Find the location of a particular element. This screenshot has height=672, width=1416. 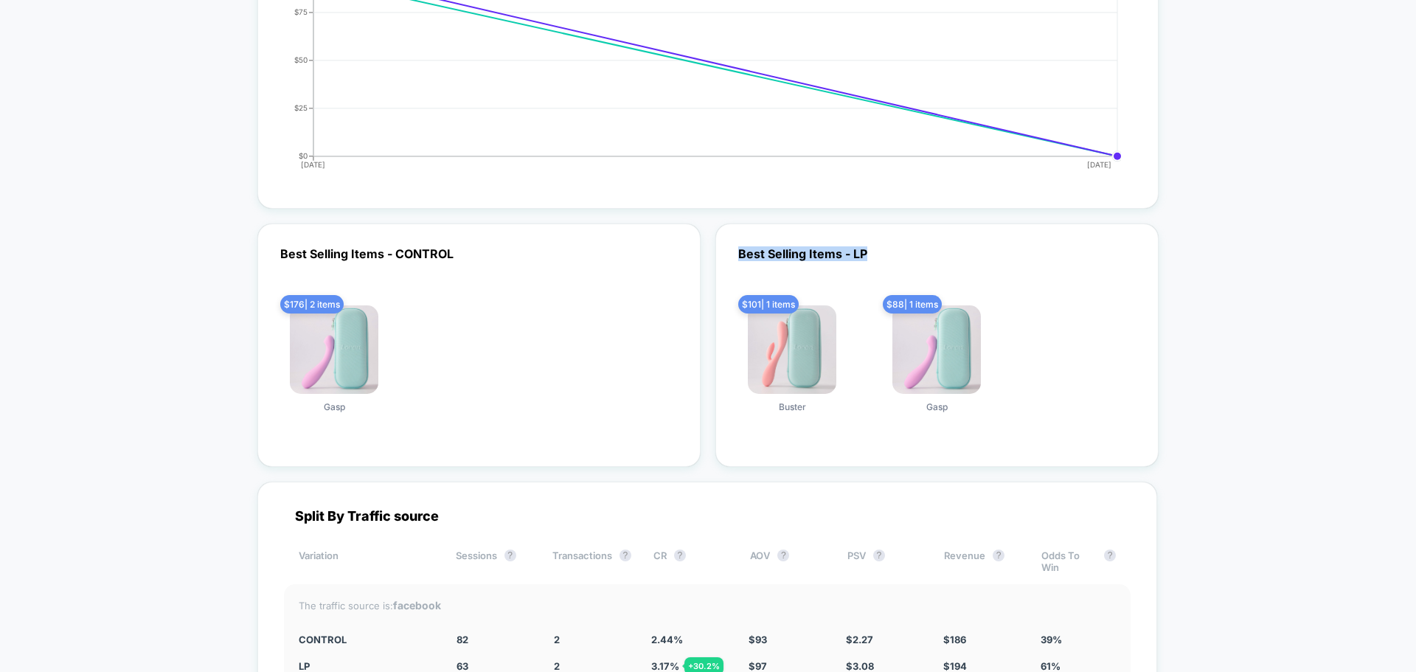

span: $ 2.27 is located at coordinates (859, 639).